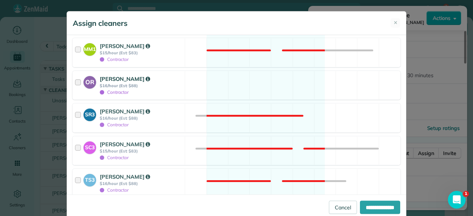  Describe the element at coordinates (90, 179) in the screenshot. I see `strong: TS3` at that location.